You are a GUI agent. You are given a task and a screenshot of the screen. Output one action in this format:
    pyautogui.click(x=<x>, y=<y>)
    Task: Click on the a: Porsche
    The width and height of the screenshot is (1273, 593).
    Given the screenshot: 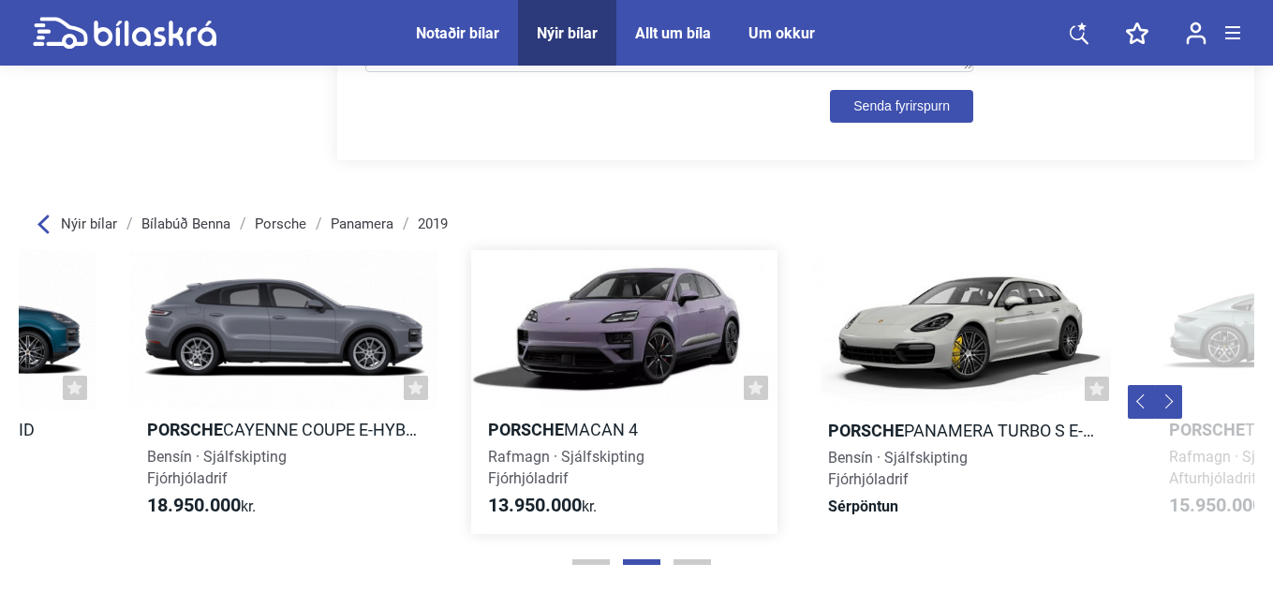 What is the action you would take?
    pyautogui.click(x=280, y=224)
    